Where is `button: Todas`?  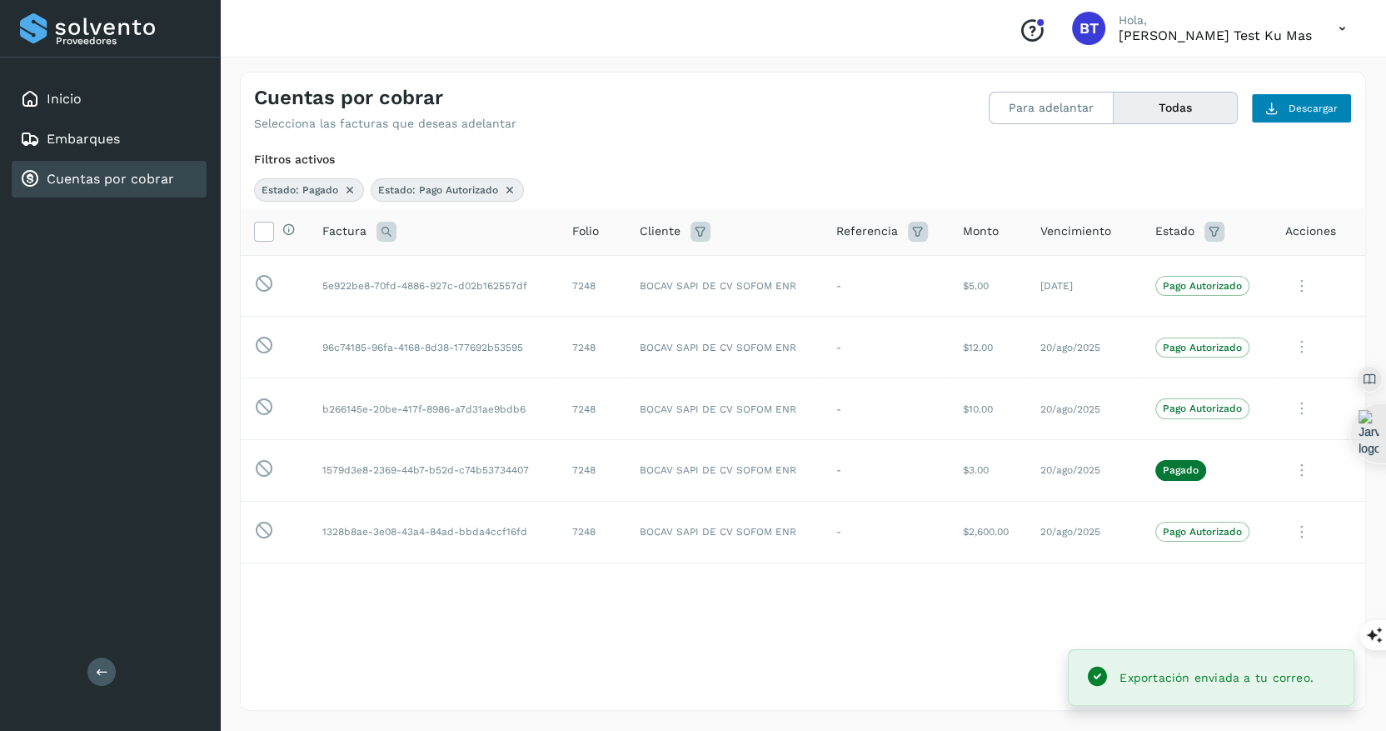 button: Todas is located at coordinates (1176, 107).